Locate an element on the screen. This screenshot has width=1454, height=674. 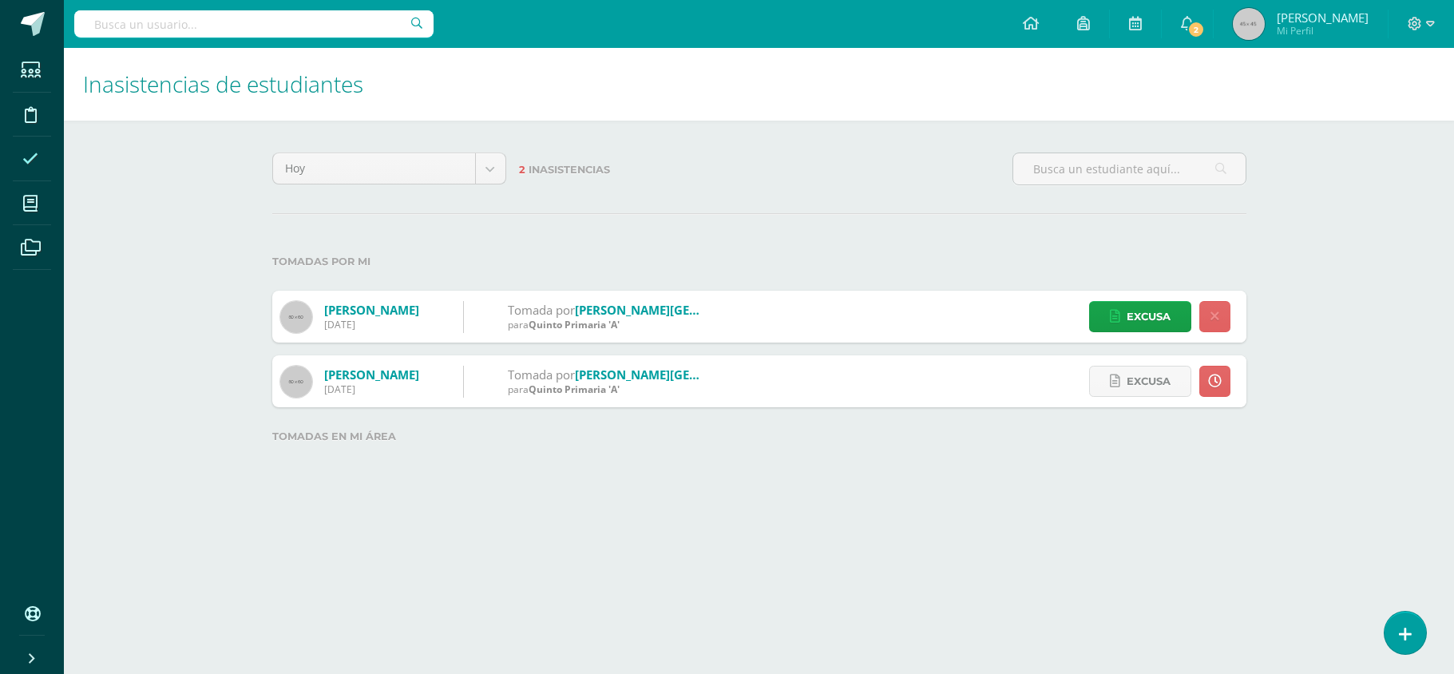
label: Tomadas por mi is located at coordinates (759, 261).